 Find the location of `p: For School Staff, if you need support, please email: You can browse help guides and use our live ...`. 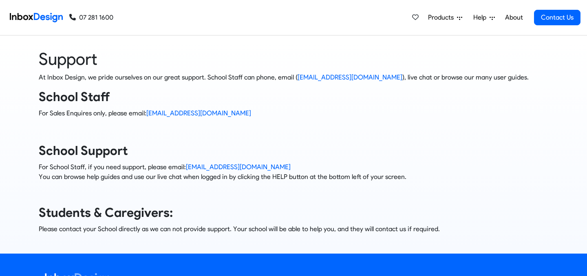

p: For School Staff, if you need support, please email: You can browse help guides and use our live ... is located at coordinates (294, 172).